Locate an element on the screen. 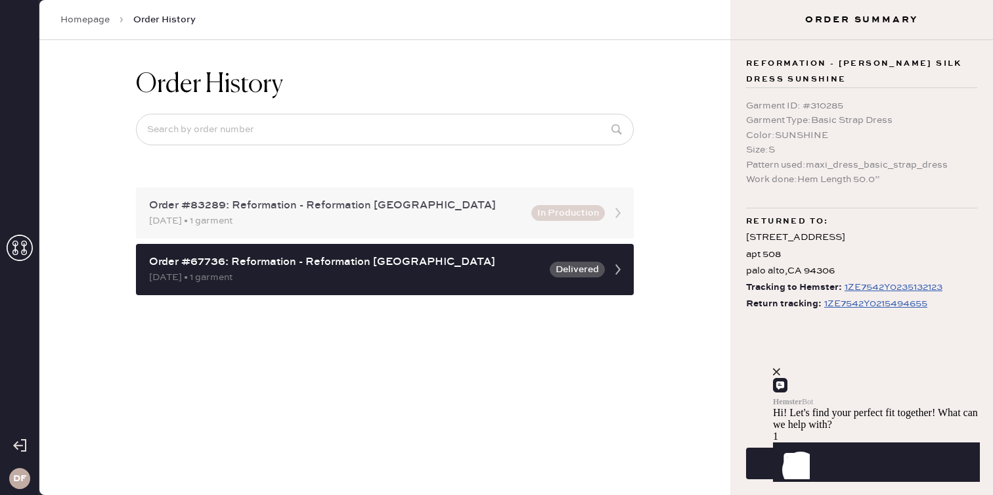 The width and height of the screenshot is (993, 495). span: Return tracking: is located at coordinates (784, 304).